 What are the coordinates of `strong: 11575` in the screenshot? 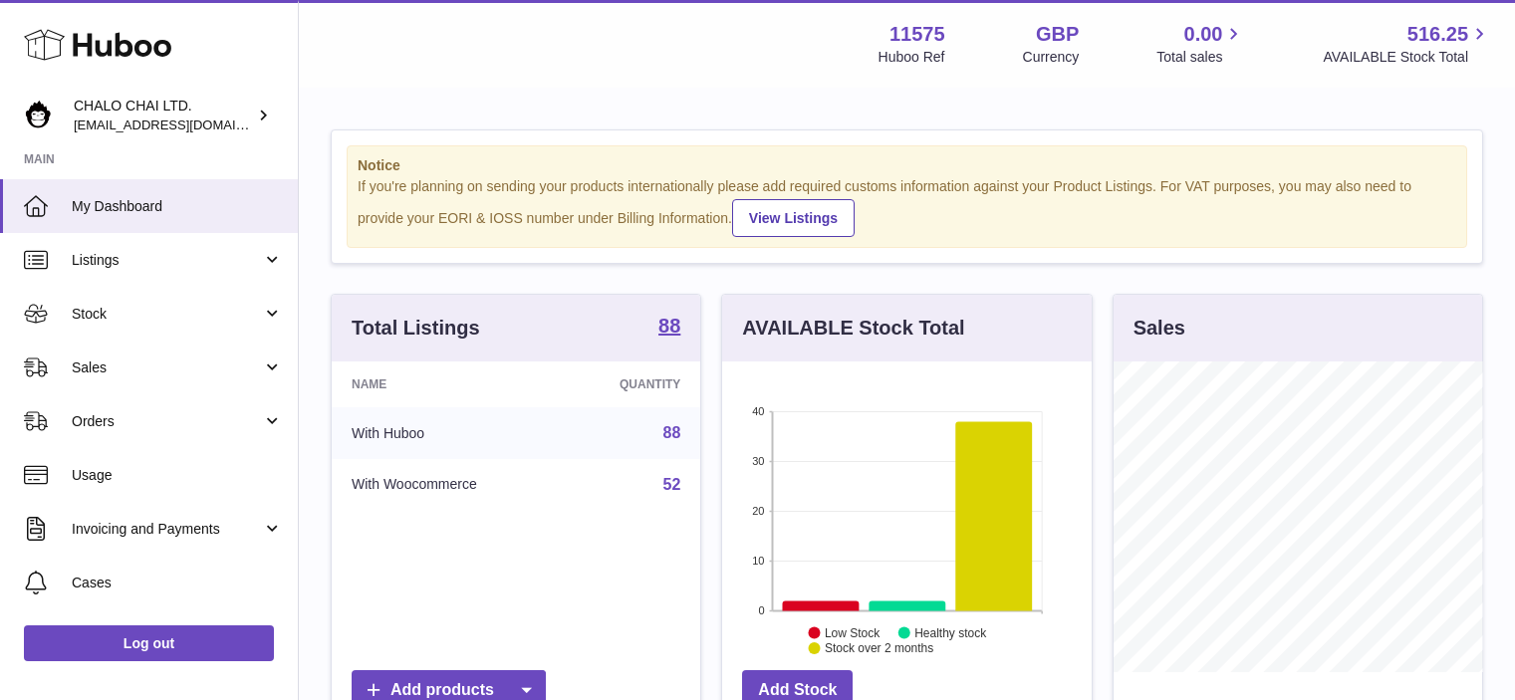 It's located at (917, 34).